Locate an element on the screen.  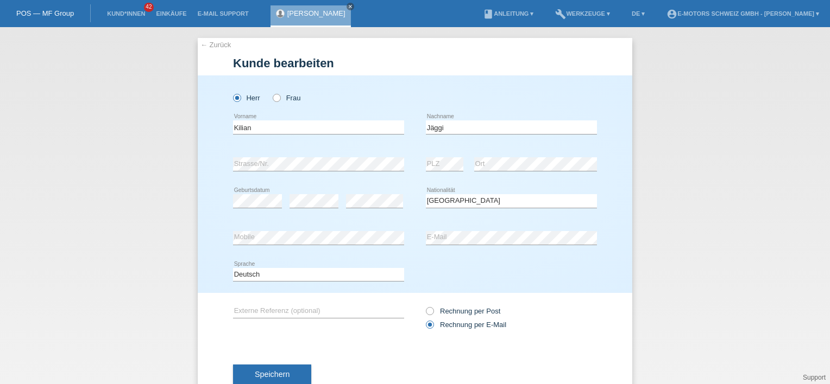
input: Herr is located at coordinates (236, 97).